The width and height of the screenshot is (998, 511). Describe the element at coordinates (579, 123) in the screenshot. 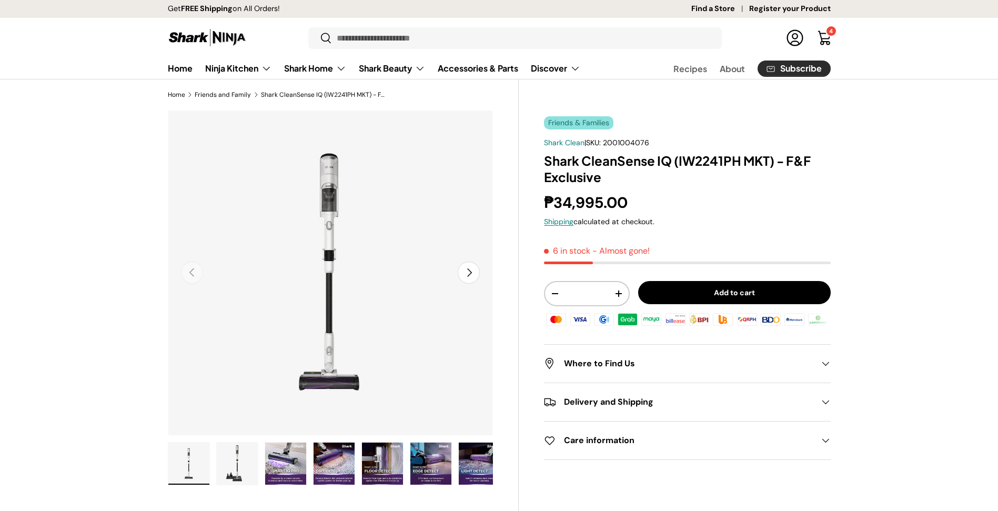

I see `span: Friends & Families` at that location.